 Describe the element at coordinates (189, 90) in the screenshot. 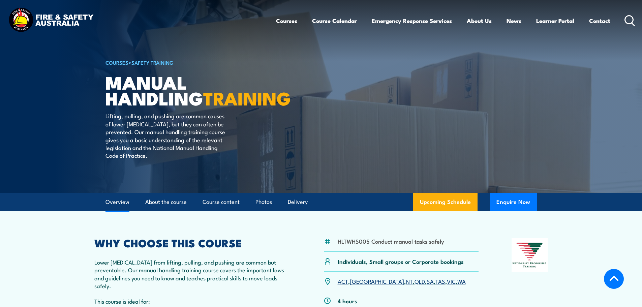

I see `h1: Manual Handling` at that location.